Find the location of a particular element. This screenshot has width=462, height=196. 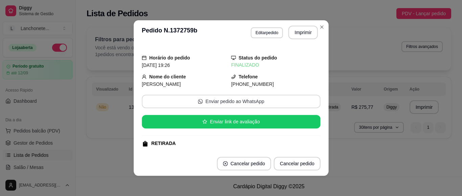

span: whats-app is located at coordinates (200, 102).